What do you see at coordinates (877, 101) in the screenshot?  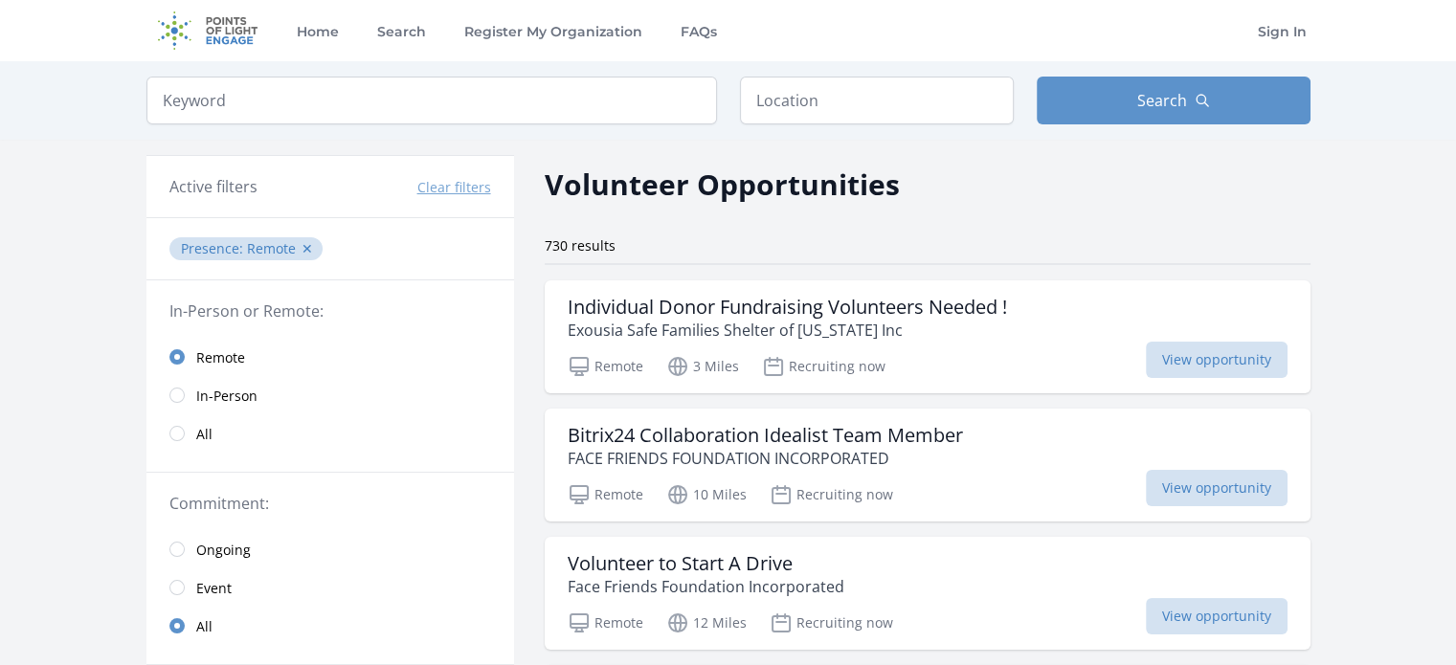 I see `input: Location` at bounding box center [877, 101].